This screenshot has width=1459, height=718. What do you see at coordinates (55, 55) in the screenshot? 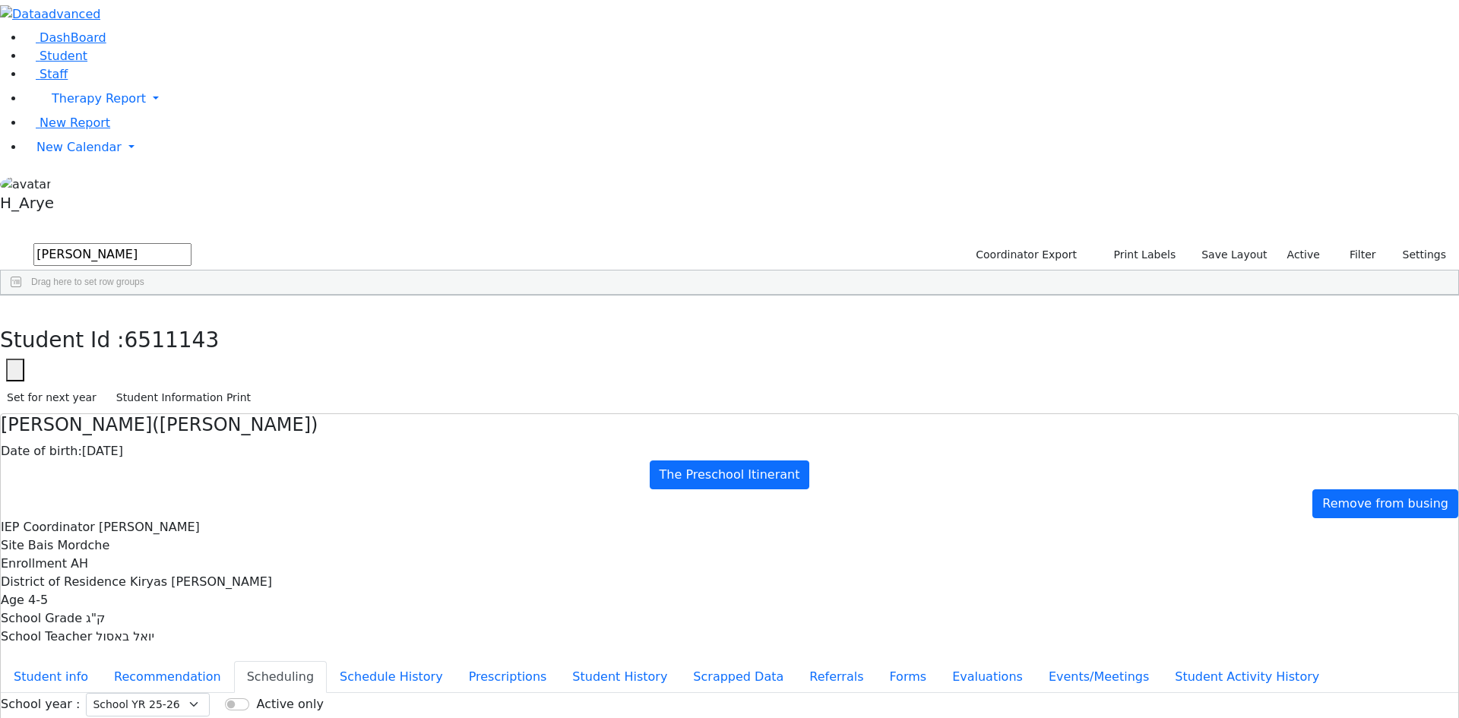
I see `a: Student` at bounding box center [55, 55].